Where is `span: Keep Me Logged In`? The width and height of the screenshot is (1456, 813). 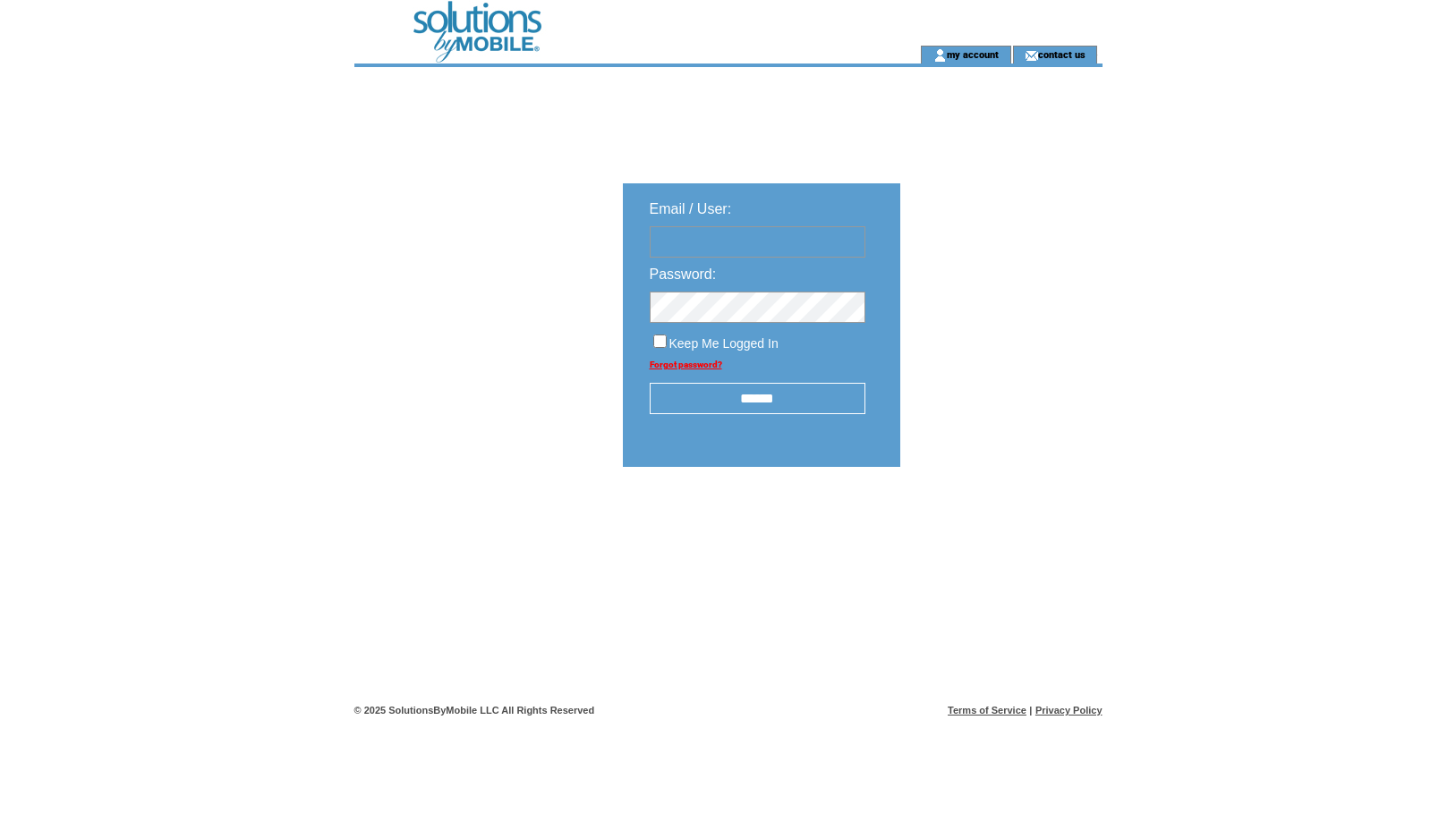
span: Keep Me Logged In is located at coordinates (724, 344).